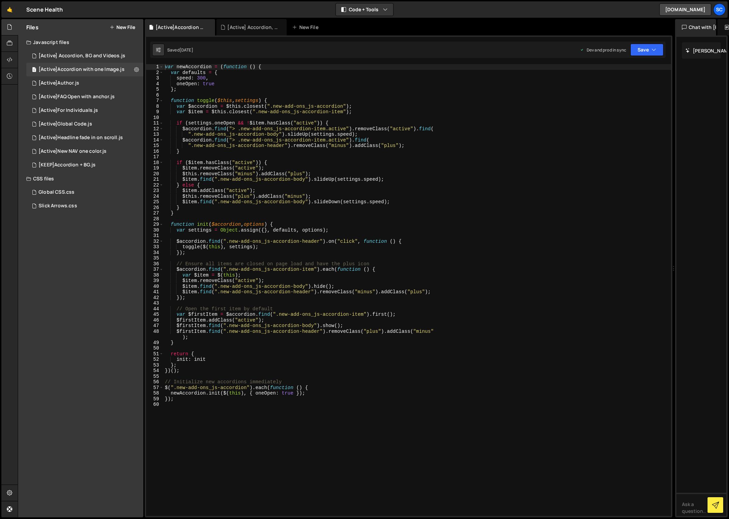  Describe the element at coordinates (155, 129) in the screenshot. I see `div: 12` at that location.